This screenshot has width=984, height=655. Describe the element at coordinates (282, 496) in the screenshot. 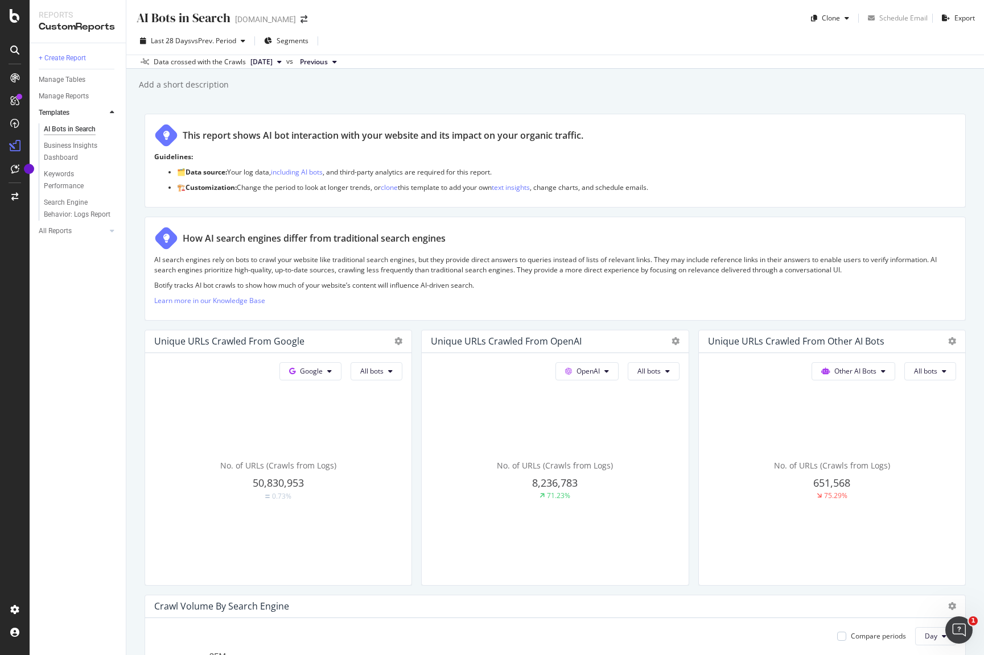

I see `div: 0.73%` at that location.